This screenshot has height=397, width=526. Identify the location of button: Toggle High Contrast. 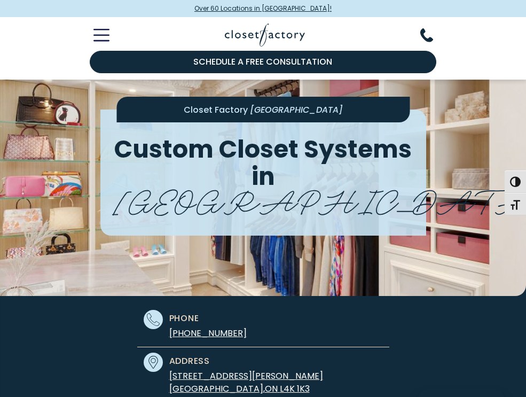
(516, 182).